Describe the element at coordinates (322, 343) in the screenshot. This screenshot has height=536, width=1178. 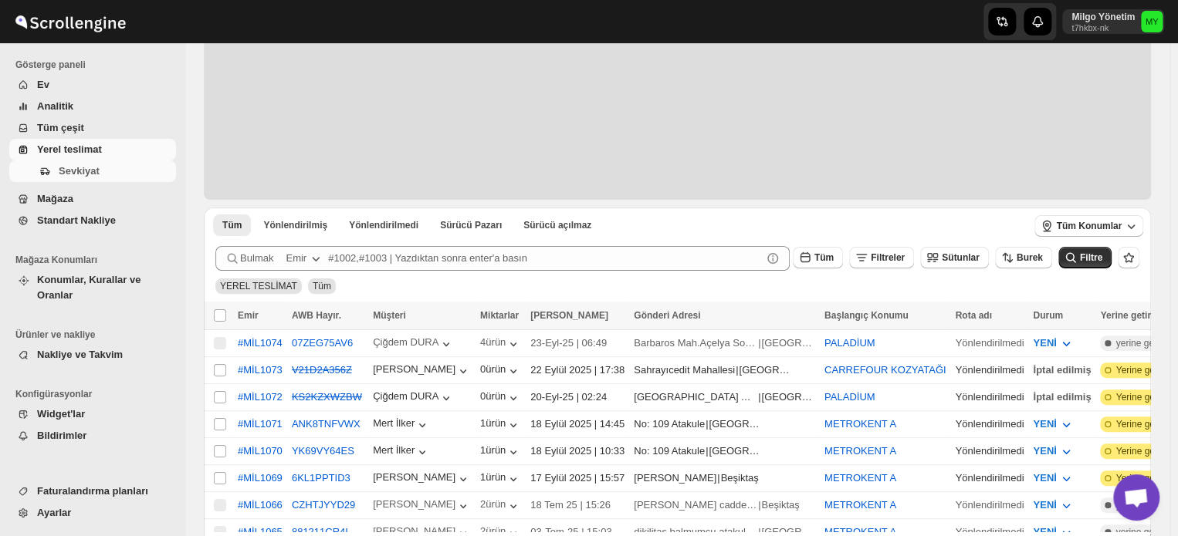
I see `button: 07ZEG75AV6` at that location.